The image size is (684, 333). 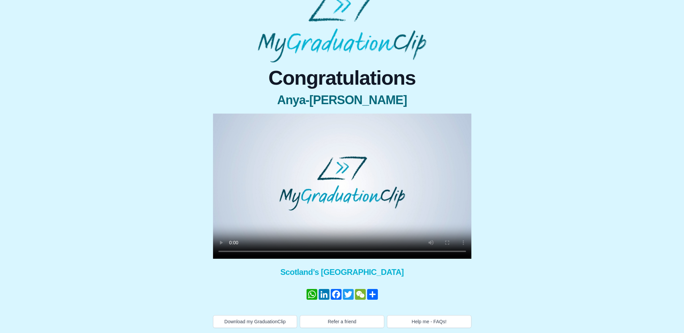 I want to click on span: Congratulations, so click(x=342, y=78).